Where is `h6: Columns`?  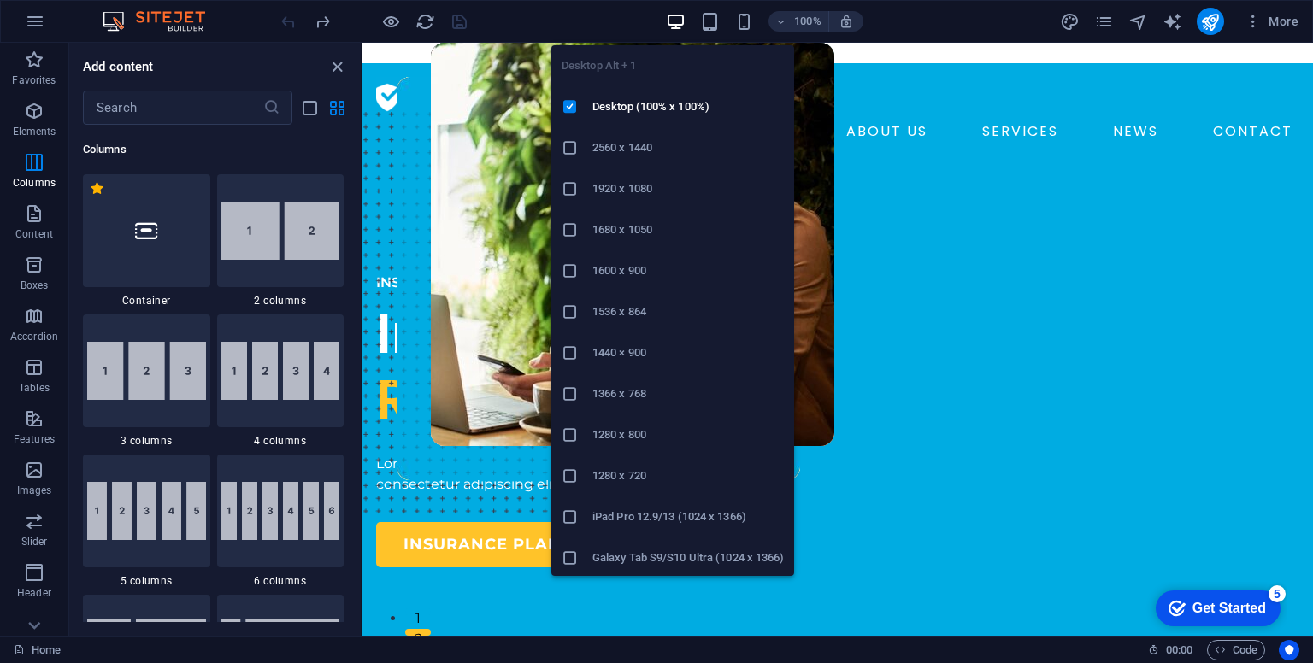
h6: Columns is located at coordinates (213, 150).